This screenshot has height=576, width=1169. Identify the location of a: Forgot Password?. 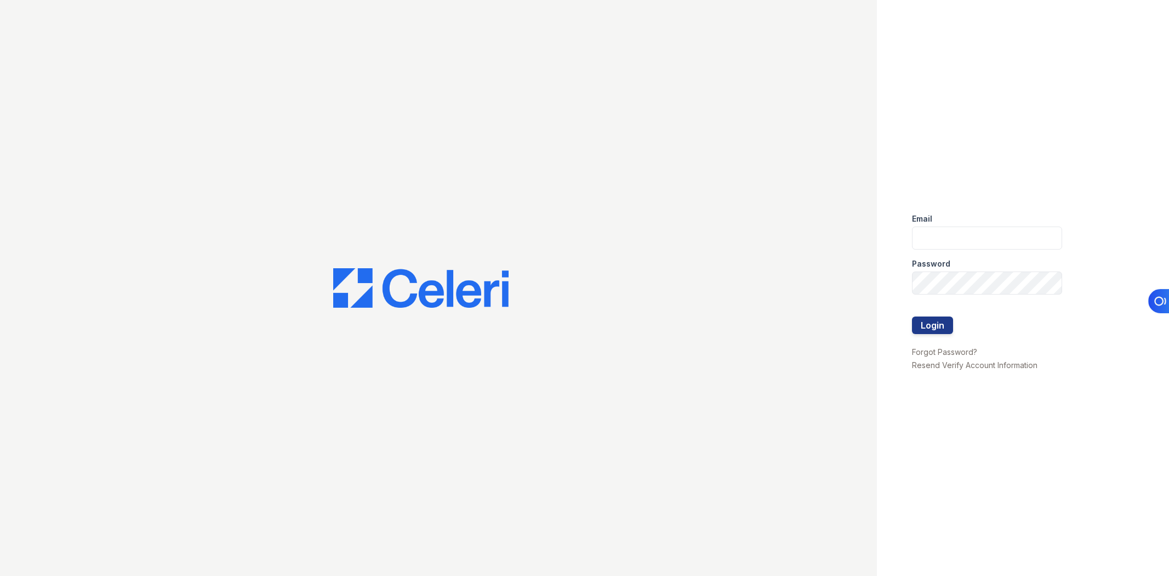
(945, 351).